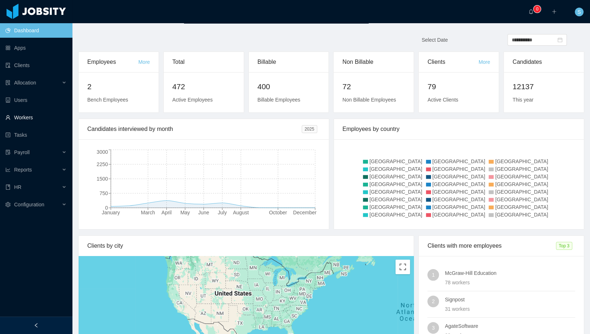  Describe the element at coordinates (523, 100) in the screenshot. I see `span: This year` at that location.